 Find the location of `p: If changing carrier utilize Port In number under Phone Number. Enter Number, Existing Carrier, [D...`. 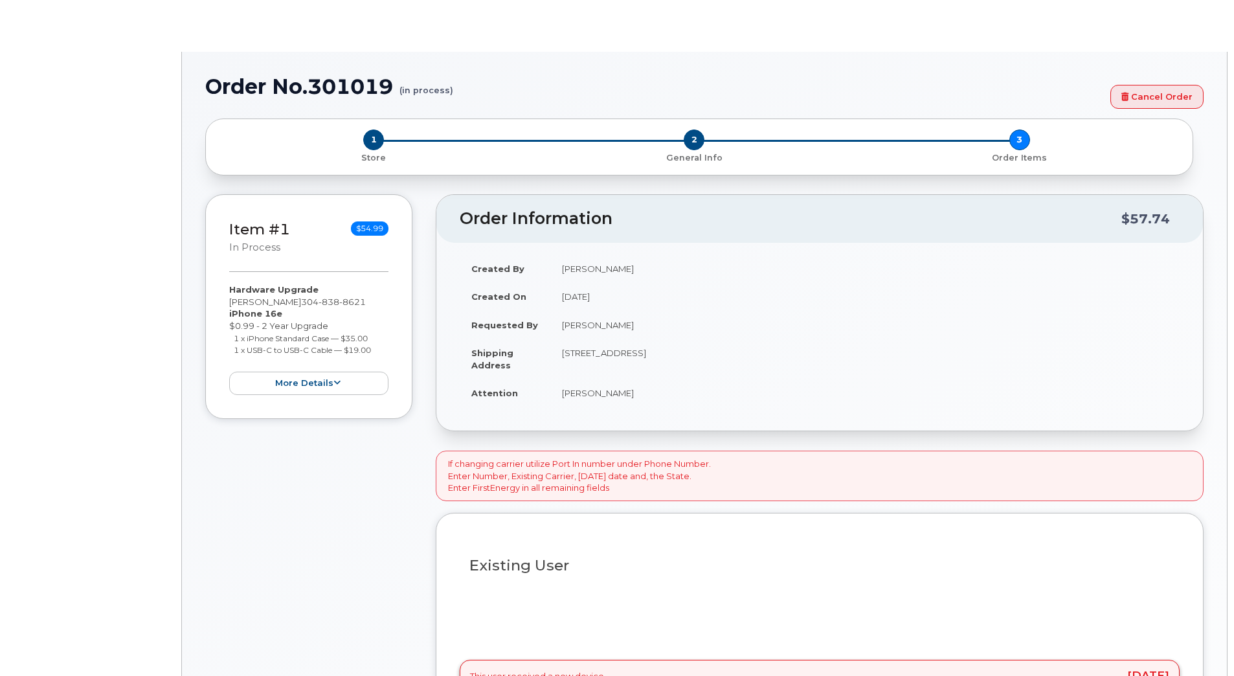

p: If changing carrier utilize Port In number under Phone Number. Enter Number, Existing Carrier, [D... is located at coordinates (580, 476).